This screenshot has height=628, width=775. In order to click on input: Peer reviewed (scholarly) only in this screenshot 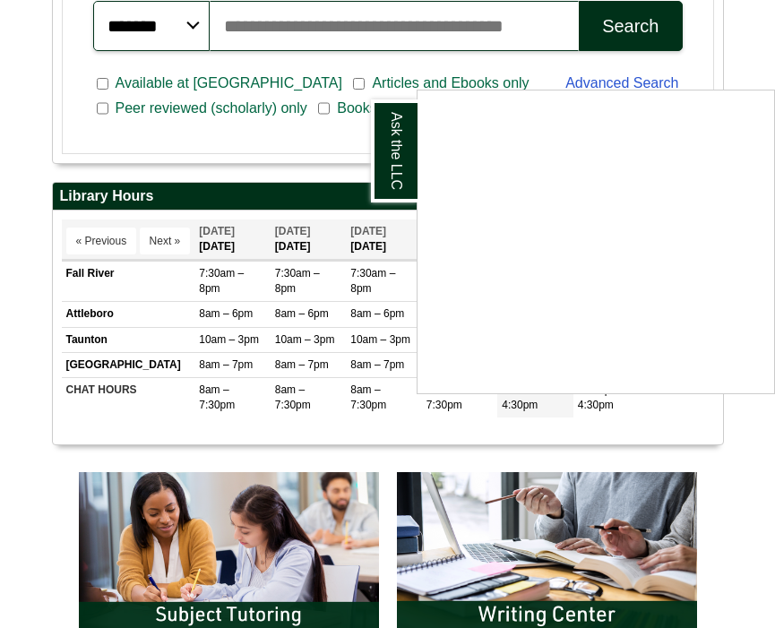, I will do `click(102, 108)`.